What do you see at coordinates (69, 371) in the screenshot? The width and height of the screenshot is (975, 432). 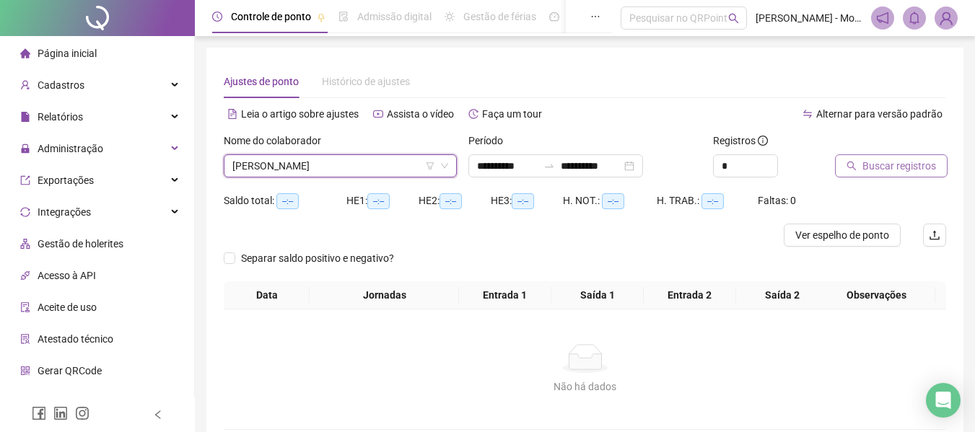 I see `span: Gerar QRCode` at bounding box center [69, 371].